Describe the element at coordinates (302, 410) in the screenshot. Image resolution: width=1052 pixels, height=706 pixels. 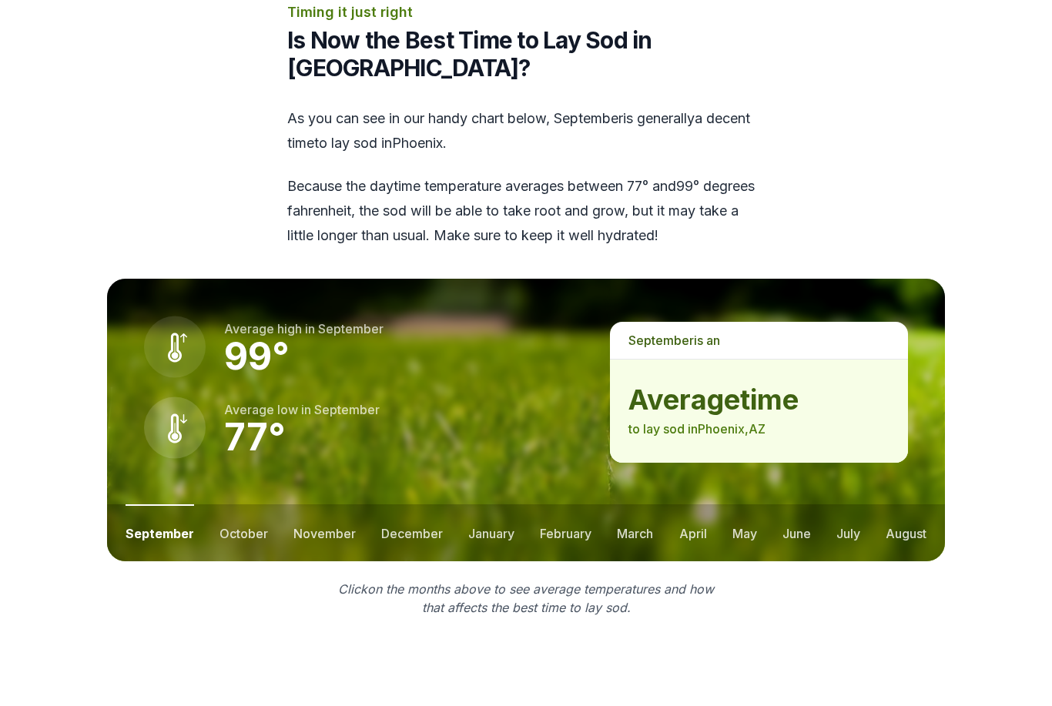
I see `p: Average low in` at that location.